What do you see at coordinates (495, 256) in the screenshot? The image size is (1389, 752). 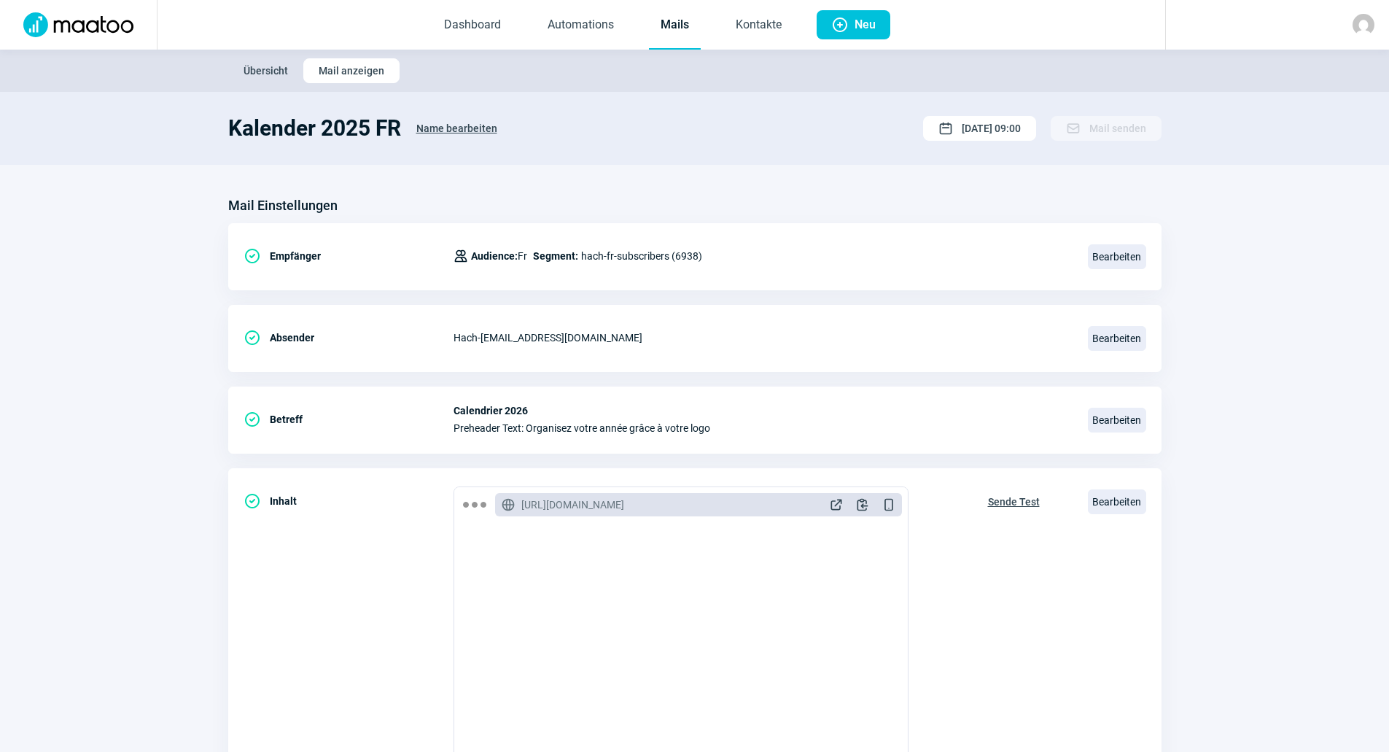 I see `span: Audience:` at bounding box center [495, 256].